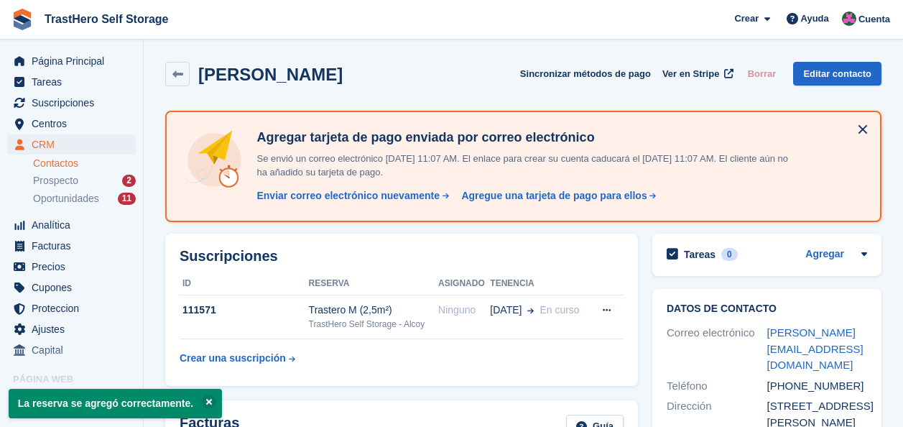 The width and height of the screenshot is (903, 427). I want to click on th: Reserva, so click(374, 284).